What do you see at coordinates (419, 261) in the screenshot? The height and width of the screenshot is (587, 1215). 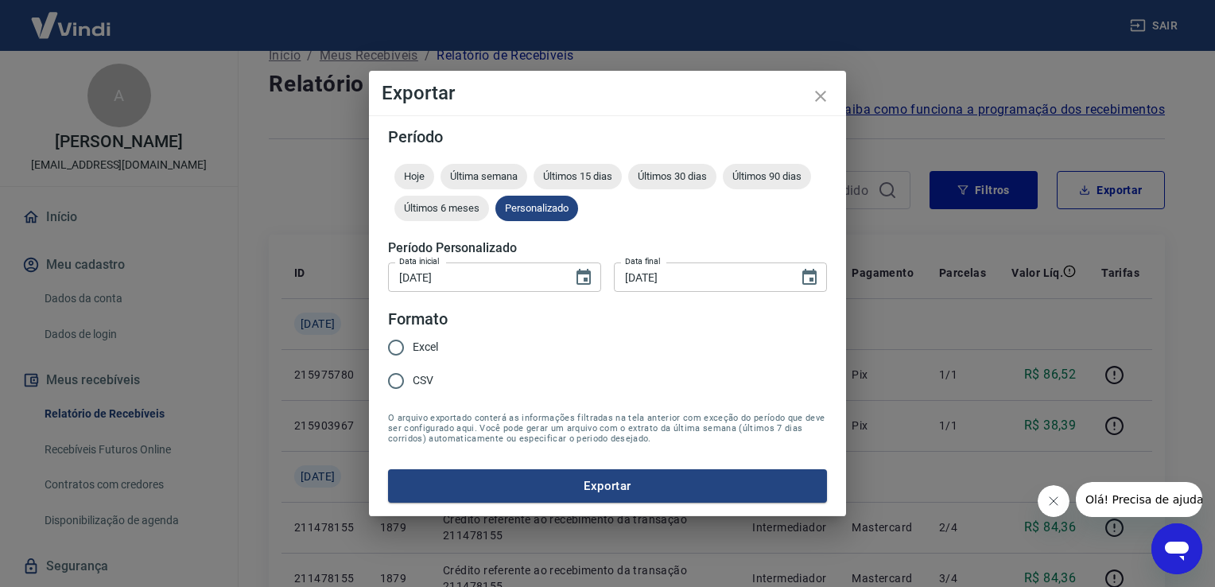 I see `label: Data inicial` at bounding box center [419, 261].